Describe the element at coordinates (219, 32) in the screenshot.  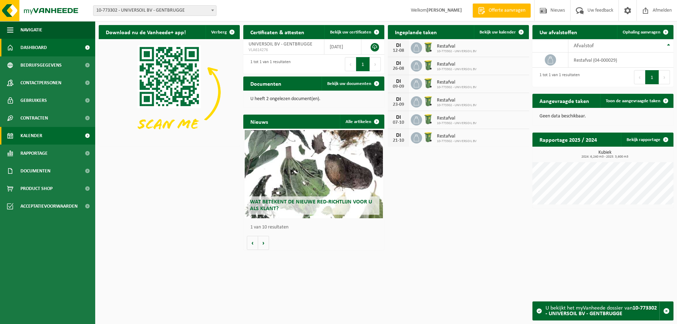
I see `span: Verberg` at that location.